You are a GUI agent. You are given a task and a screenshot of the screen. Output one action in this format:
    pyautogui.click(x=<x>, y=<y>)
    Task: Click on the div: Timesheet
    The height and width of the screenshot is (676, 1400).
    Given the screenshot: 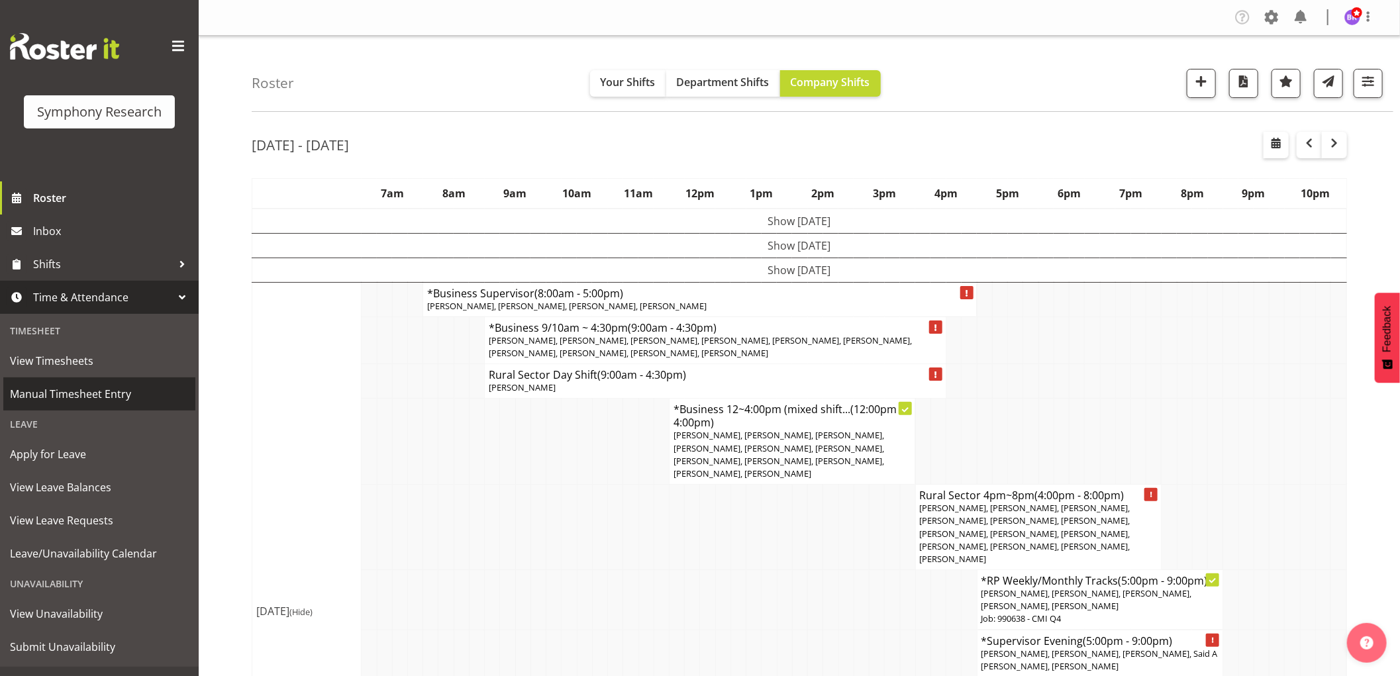 What is the action you would take?
    pyautogui.click(x=99, y=330)
    